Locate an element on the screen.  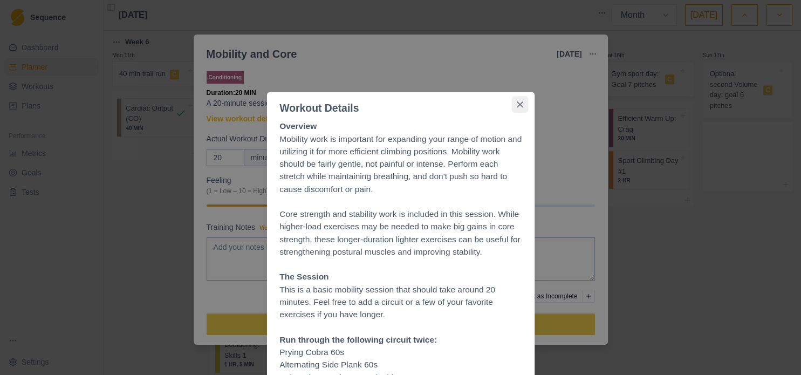
header: Workout Details is located at coordinates (400, 104).